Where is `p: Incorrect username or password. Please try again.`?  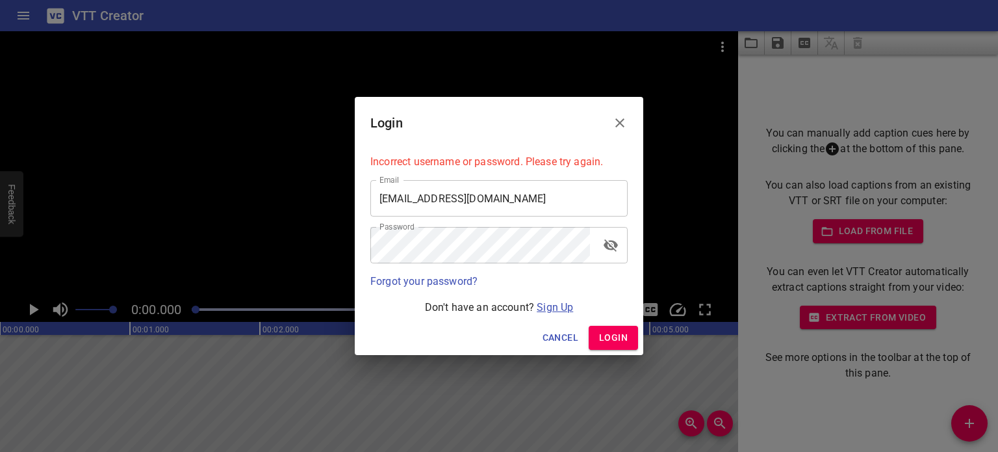 p: Incorrect username or password. Please try again. is located at coordinates (499, 162).